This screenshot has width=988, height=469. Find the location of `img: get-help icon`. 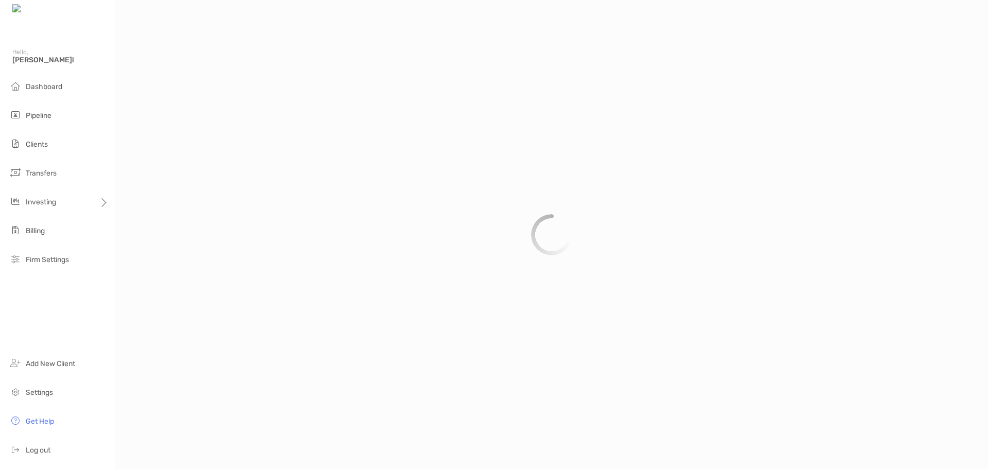

img: get-help icon is located at coordinates (15, 421).